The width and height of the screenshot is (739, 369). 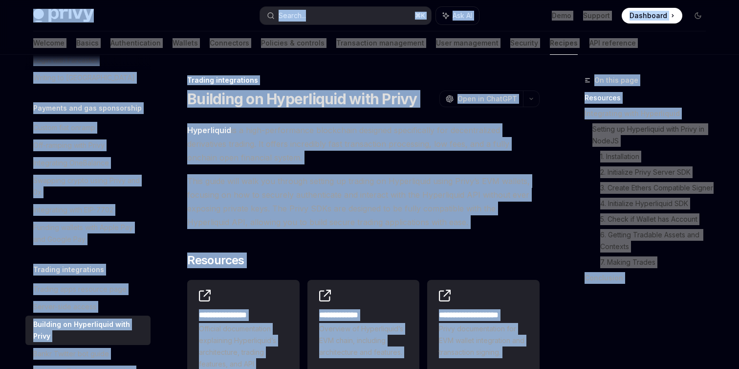 What do you see at coordinates (652, 16) in the screenshot?
I see `a: Dashboard` at bounding box center [652, 16].